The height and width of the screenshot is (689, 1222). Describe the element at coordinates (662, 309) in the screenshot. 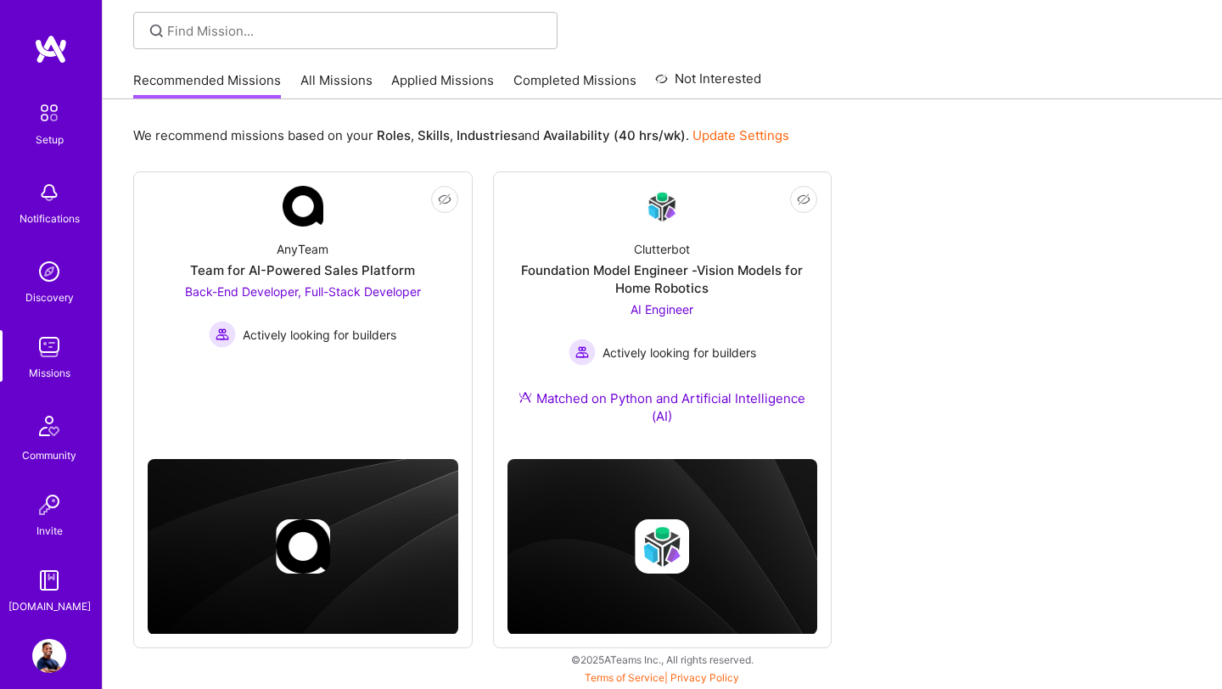

I see `span: AI Engineer` at that location.